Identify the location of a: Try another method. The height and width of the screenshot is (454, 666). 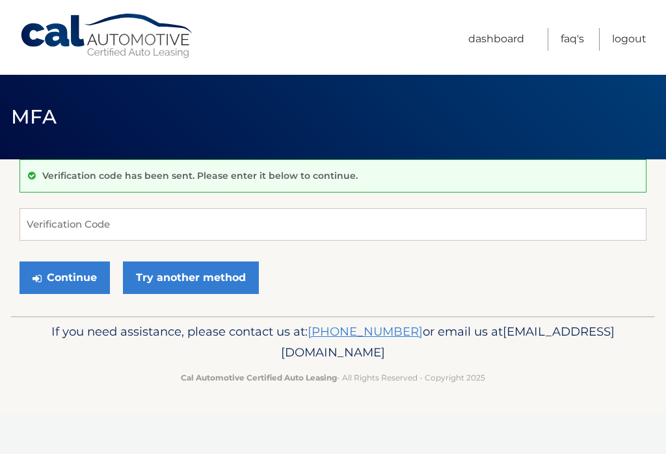
(191, 278).